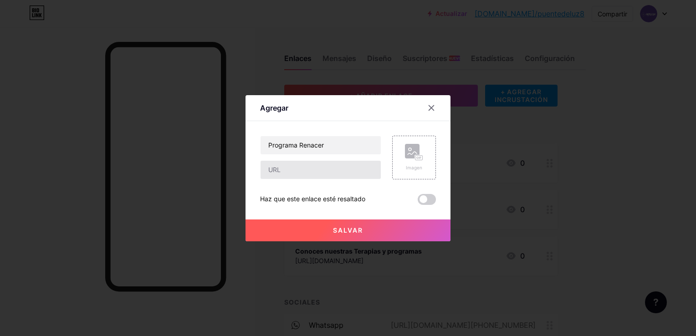 The image size is (696, 336). What do you see at coordinates (414, 168) in the screenshot?
I see `div: Imagen` at bounding box center [414, 168].